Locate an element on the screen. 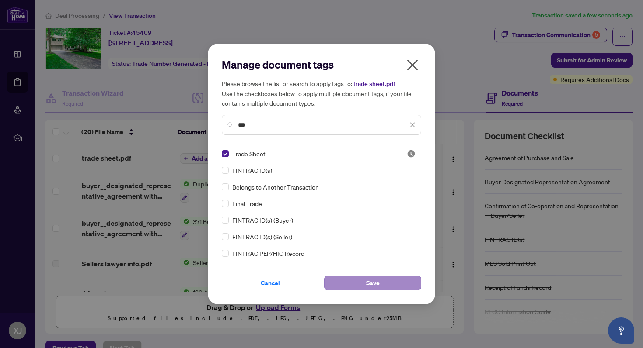 The height and width of the screenshot is (348, 643). span: Cancel is located at coordinates (270, 283).